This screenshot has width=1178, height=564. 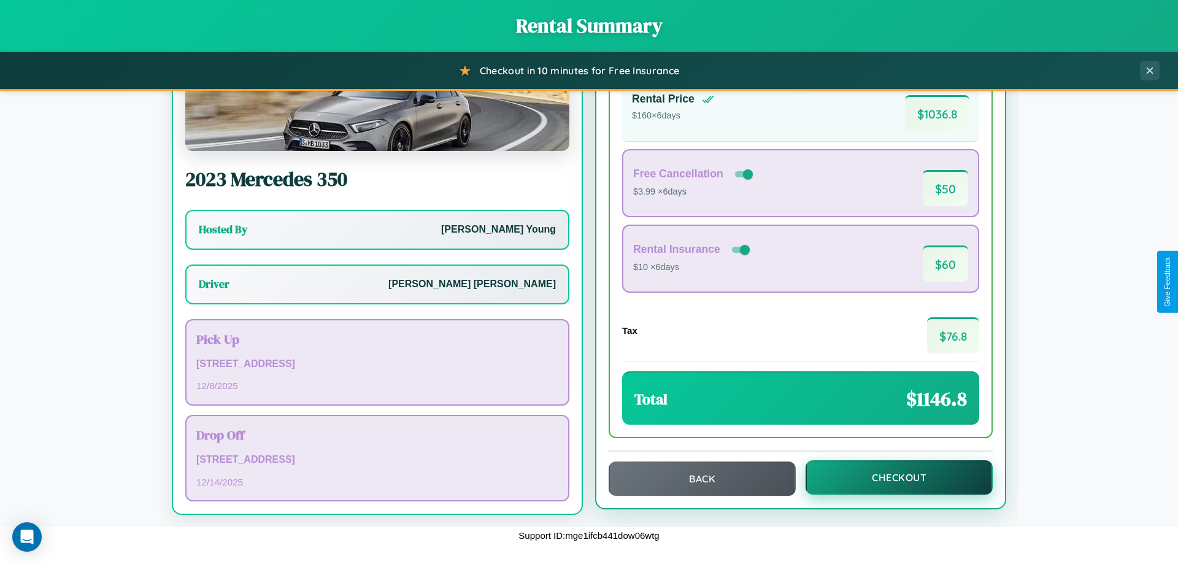 I want to click on h3: Drop Off, so click(x=377, y=434).